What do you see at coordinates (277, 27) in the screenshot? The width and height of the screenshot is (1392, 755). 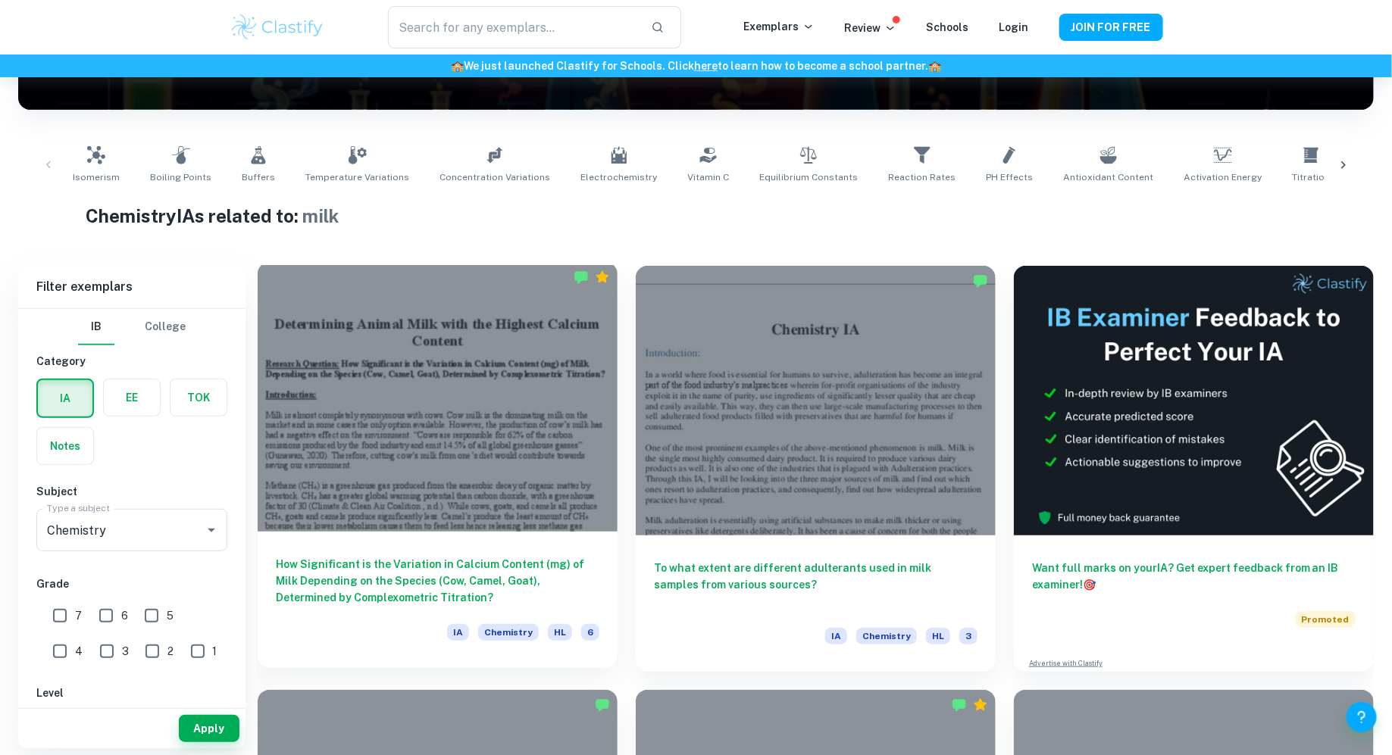 I see `a: Clastify logo` at bounding box center [277, 27].